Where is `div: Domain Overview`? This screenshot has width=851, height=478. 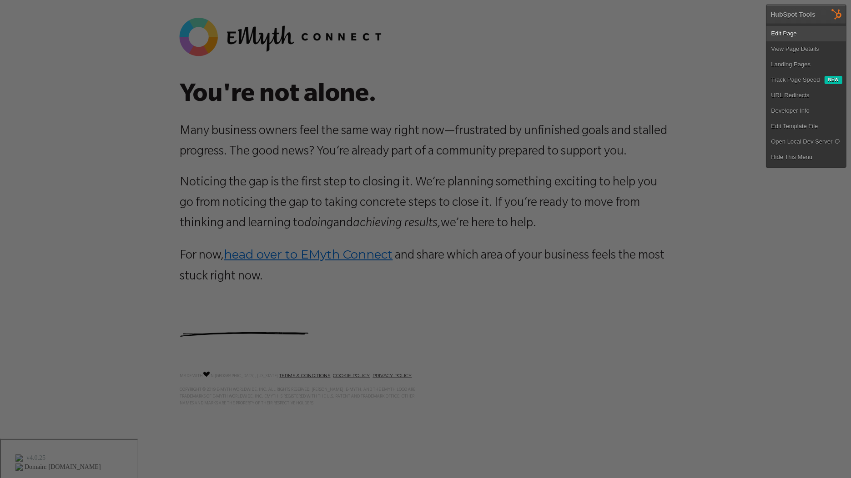
div: Domain Overview is located at coordinates (58, 56).